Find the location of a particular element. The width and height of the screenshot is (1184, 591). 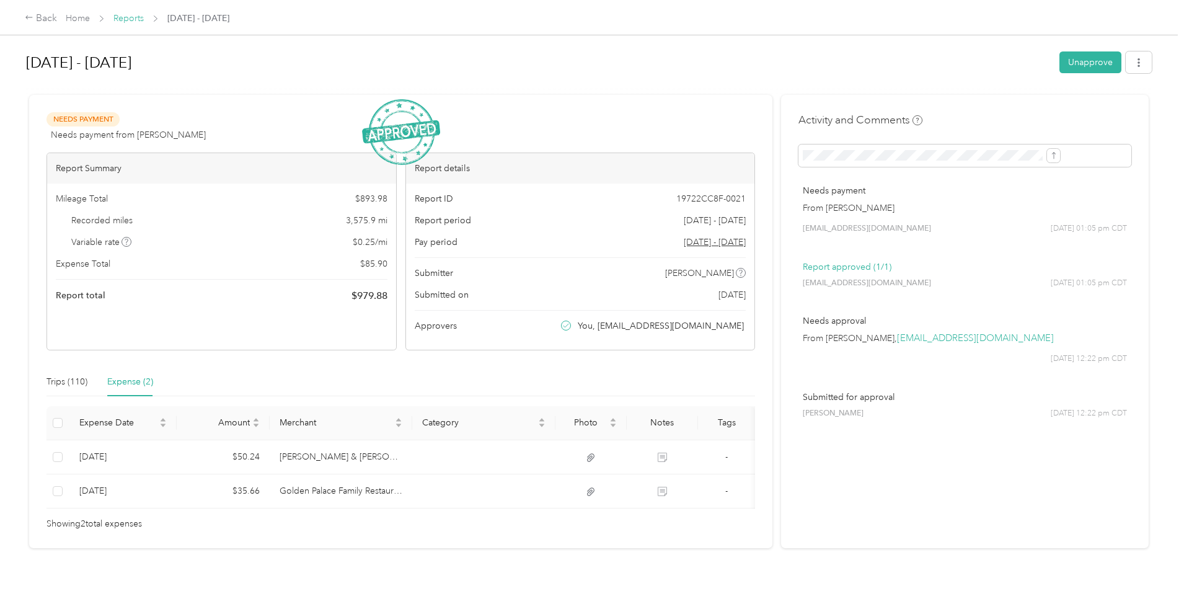

div: Expense (2) is located at coordinates (130, 382).